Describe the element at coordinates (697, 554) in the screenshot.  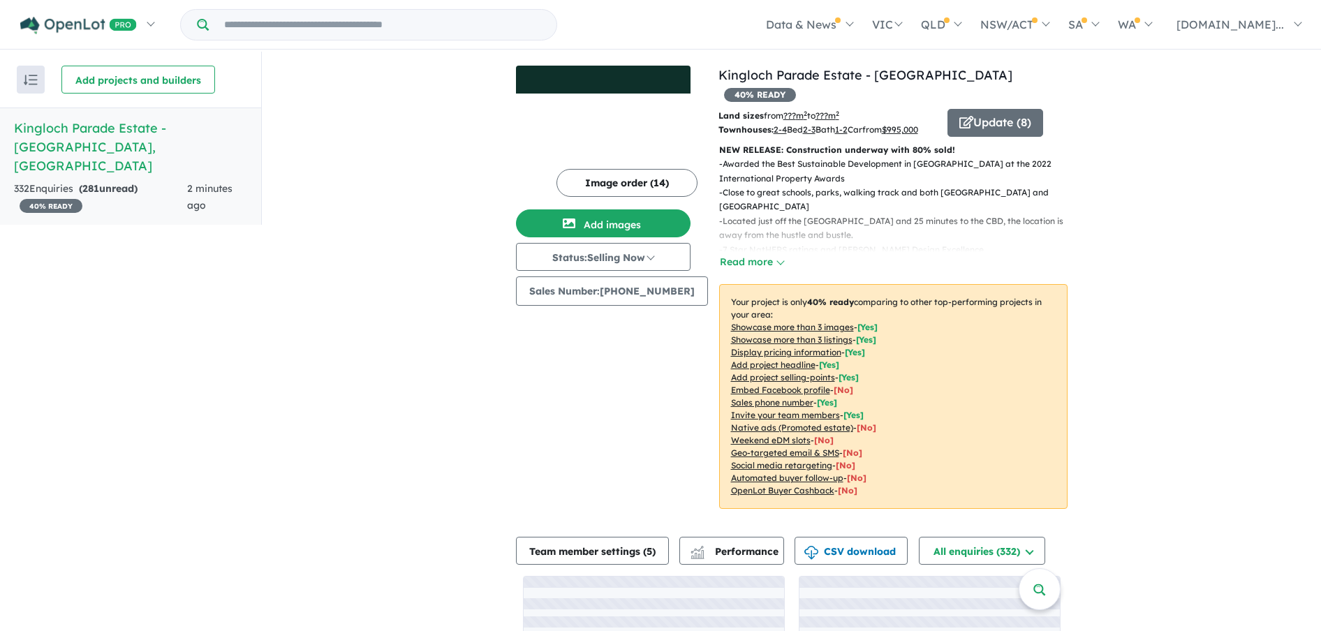
I see `img: bar-chart.svg` at that location.